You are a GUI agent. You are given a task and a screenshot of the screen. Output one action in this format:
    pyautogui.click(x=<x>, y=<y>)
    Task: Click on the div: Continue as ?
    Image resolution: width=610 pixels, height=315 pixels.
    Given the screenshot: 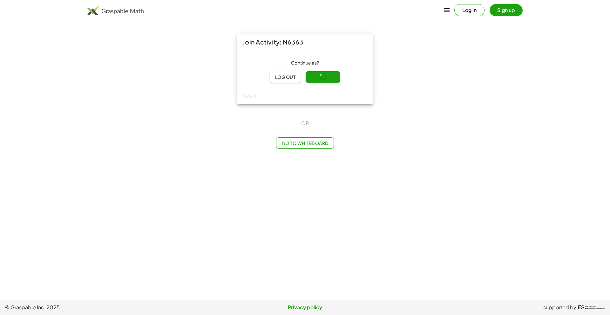 What is the action you would take?
    pyautogui.click(x=305, y=63)
    